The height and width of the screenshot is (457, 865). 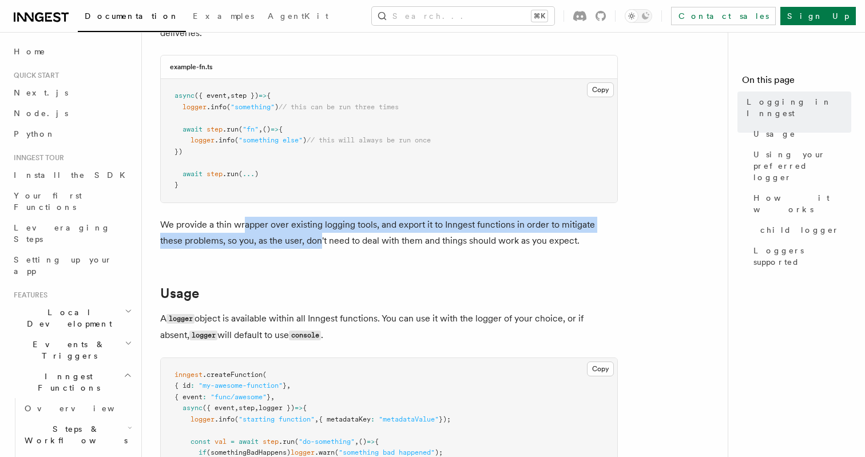 I want to click on kbd: ⌘K, so click(x=540, y=16).